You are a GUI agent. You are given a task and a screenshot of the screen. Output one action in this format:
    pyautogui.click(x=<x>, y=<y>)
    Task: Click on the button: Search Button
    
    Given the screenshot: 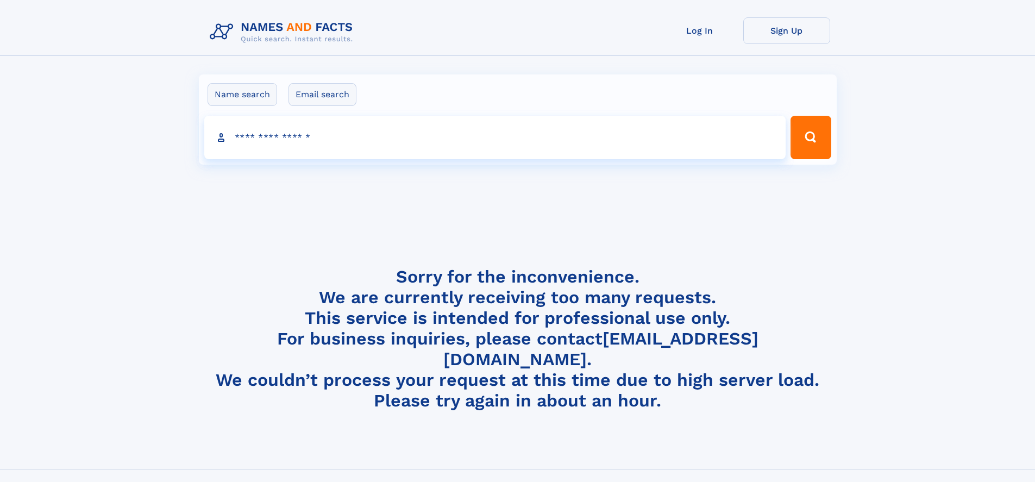 What is the action you would take?
    pyautogui.click(x=810, y=137)
    